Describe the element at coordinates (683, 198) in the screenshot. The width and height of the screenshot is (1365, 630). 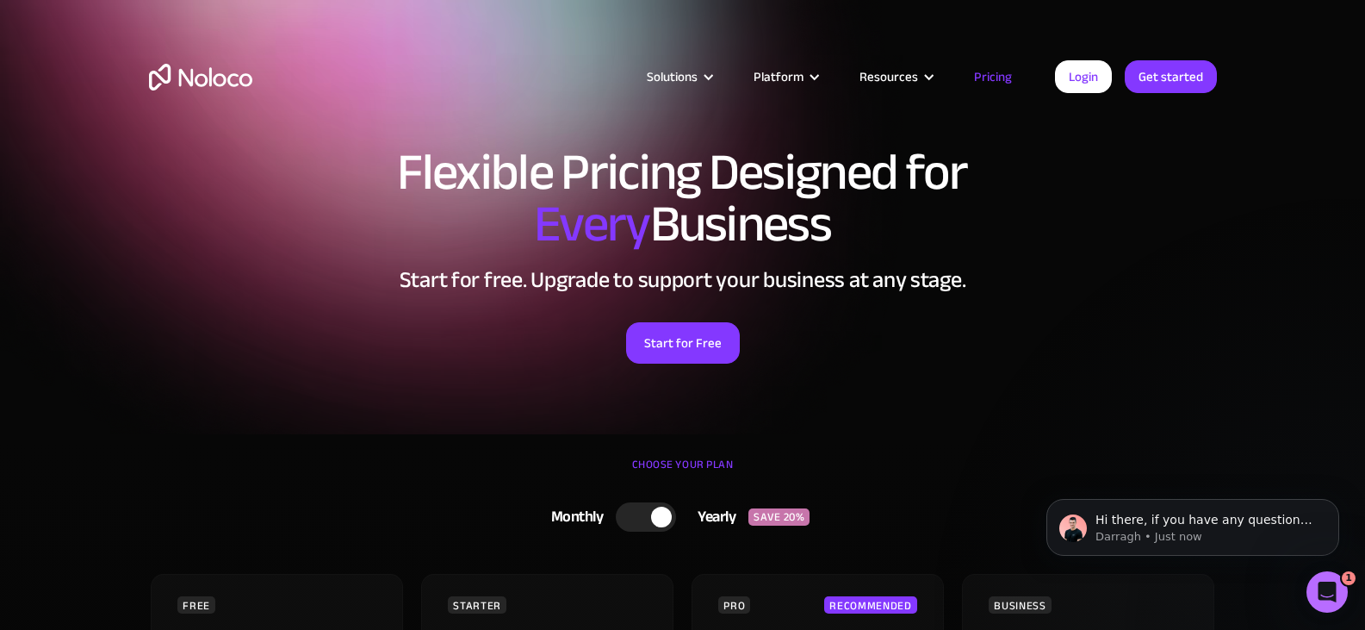
I see `h1: Flexible Pricing Designed for Business` at that location.